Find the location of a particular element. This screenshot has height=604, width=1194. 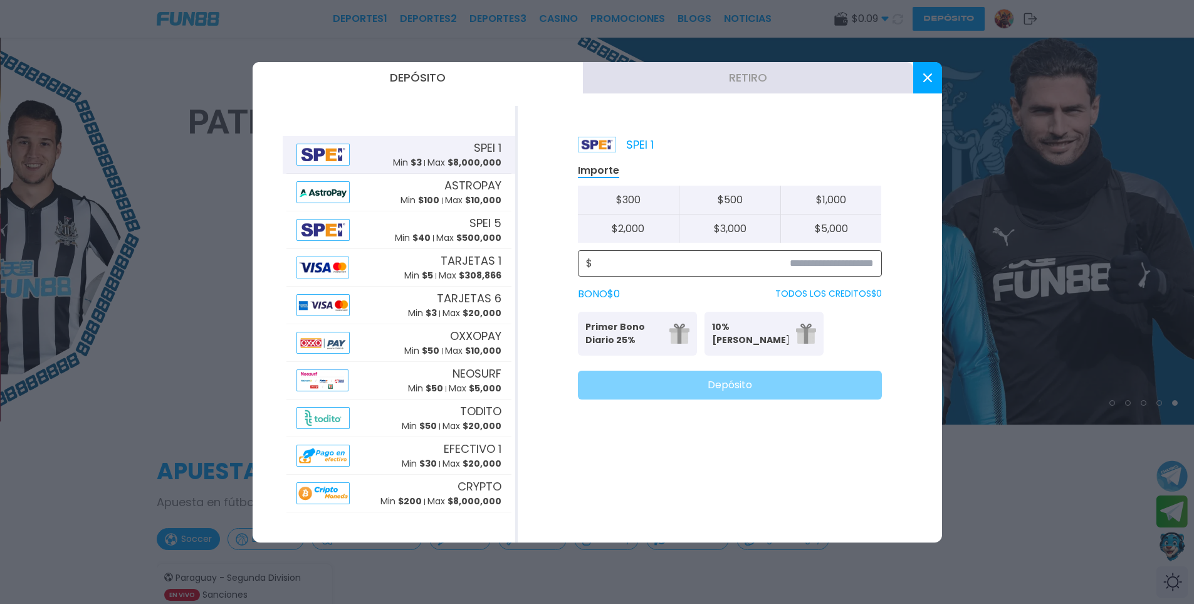

button: Retiro is located at coordinates (748, 78).